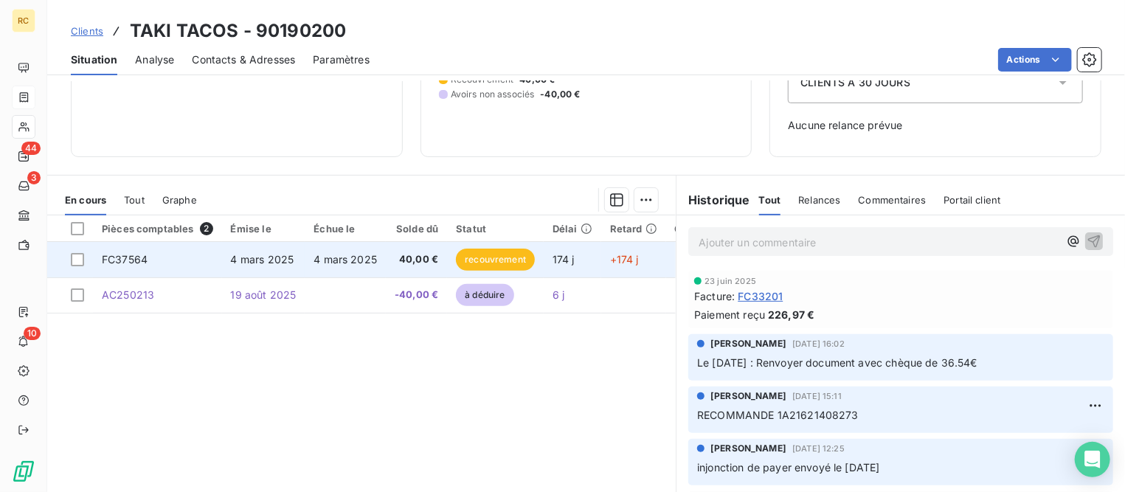  Describe the element at coordinates (495, 260) in the screenshot. I see `span: recouvrement` at that location.